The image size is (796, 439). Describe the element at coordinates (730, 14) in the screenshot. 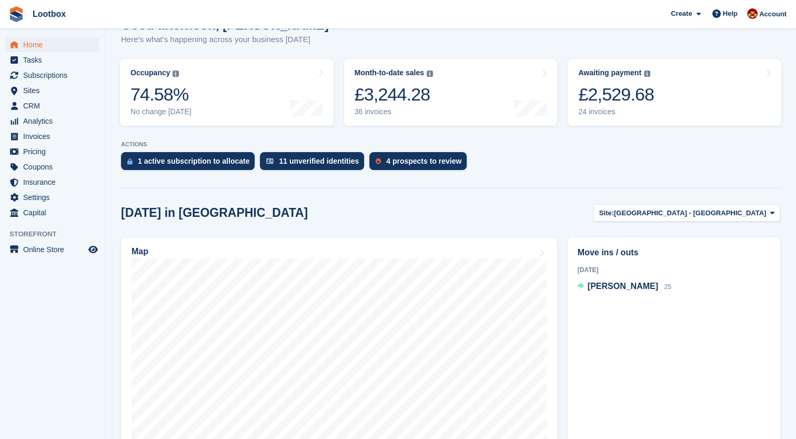

I see `span: Help` at that location.